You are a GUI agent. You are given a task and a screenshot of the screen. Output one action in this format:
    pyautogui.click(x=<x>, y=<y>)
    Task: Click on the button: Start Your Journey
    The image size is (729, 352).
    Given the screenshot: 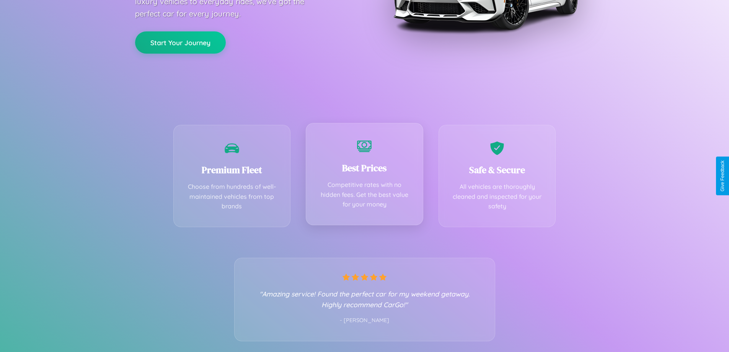 What is the action you would take?
    pyautogui.click(x=180, y=42)
    